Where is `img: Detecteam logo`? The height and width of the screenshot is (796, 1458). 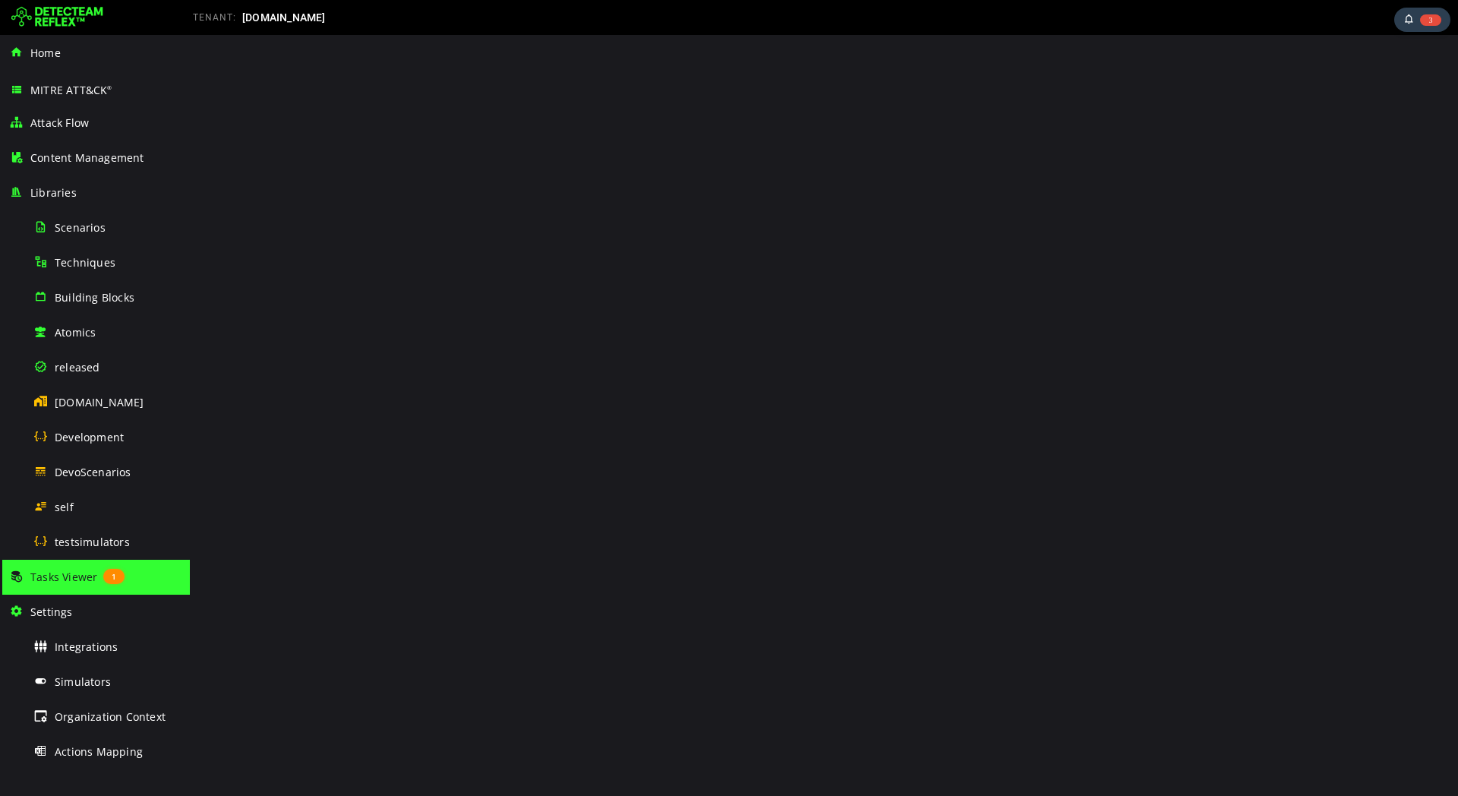 img: Detecteam logo is located at coordinates (57, 17).